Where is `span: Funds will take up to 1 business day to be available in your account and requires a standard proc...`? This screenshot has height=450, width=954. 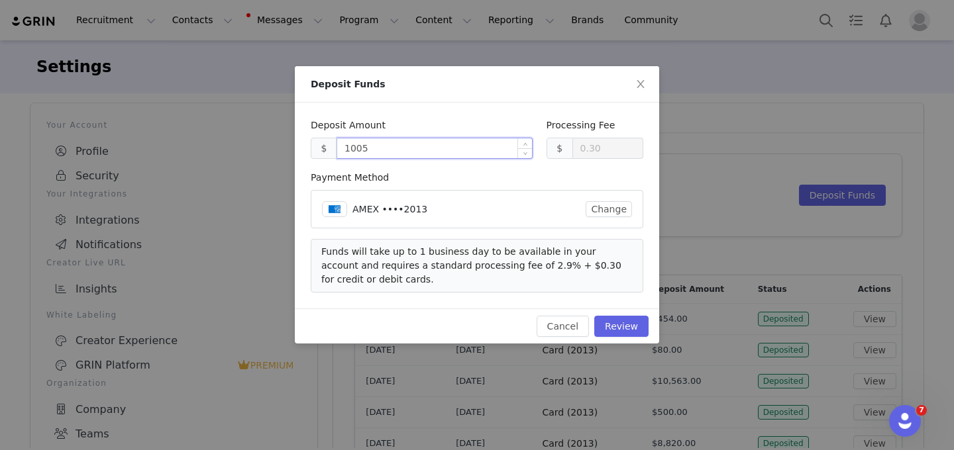 span: Funds will take up to 1 business day to be available in your account and requires a standard proc... is located at coordinates (471, 266).